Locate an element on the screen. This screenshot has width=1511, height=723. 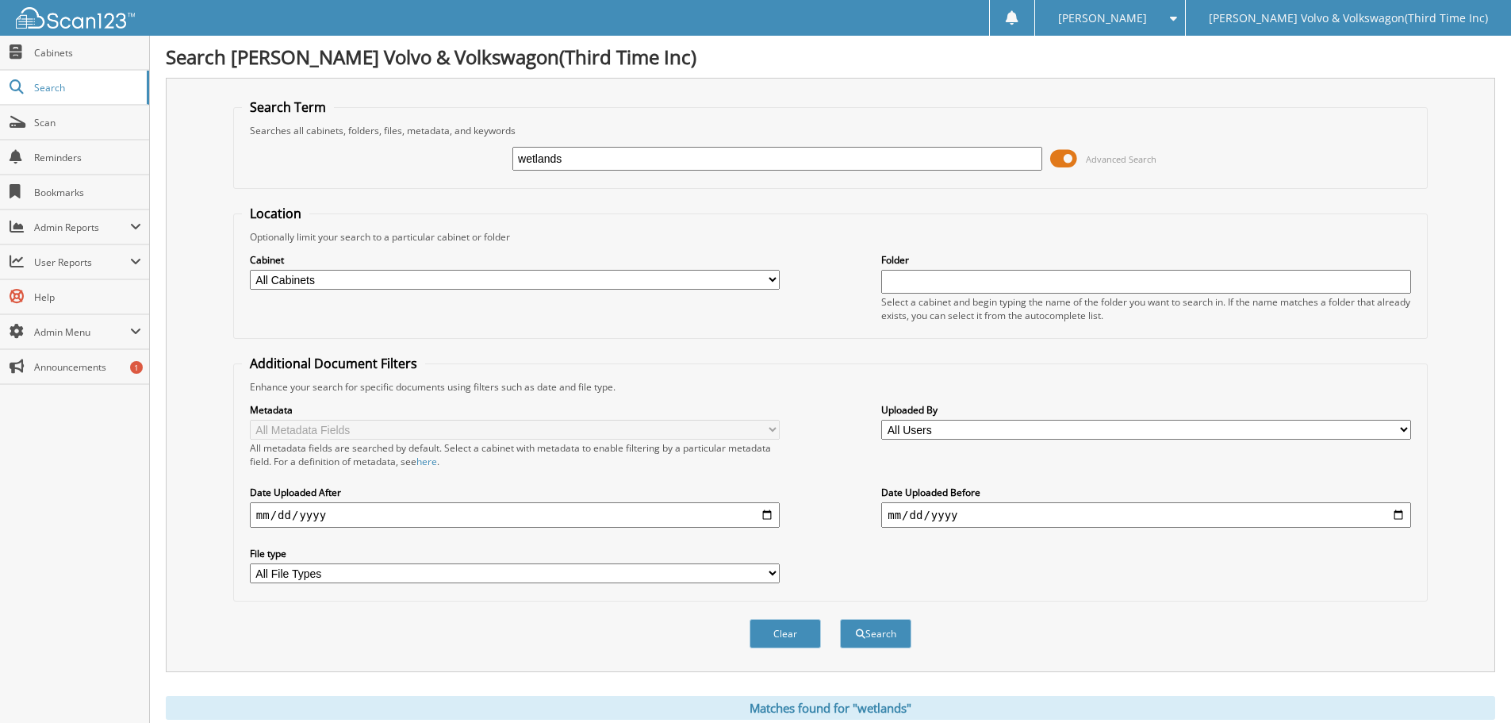
span: Cabinets is located at coordinates (87, 52).